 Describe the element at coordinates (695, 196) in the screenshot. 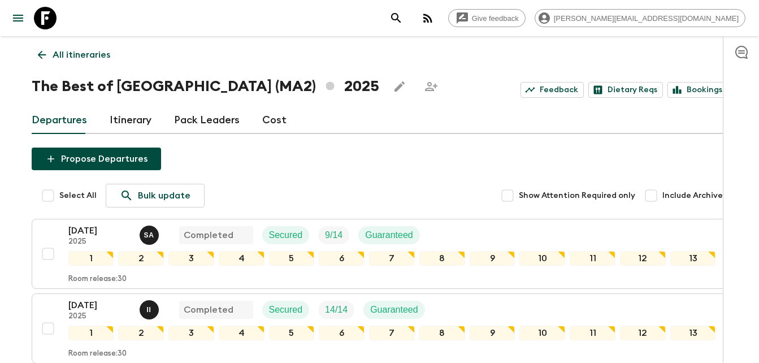

I see `span: Include Archived` at that location.